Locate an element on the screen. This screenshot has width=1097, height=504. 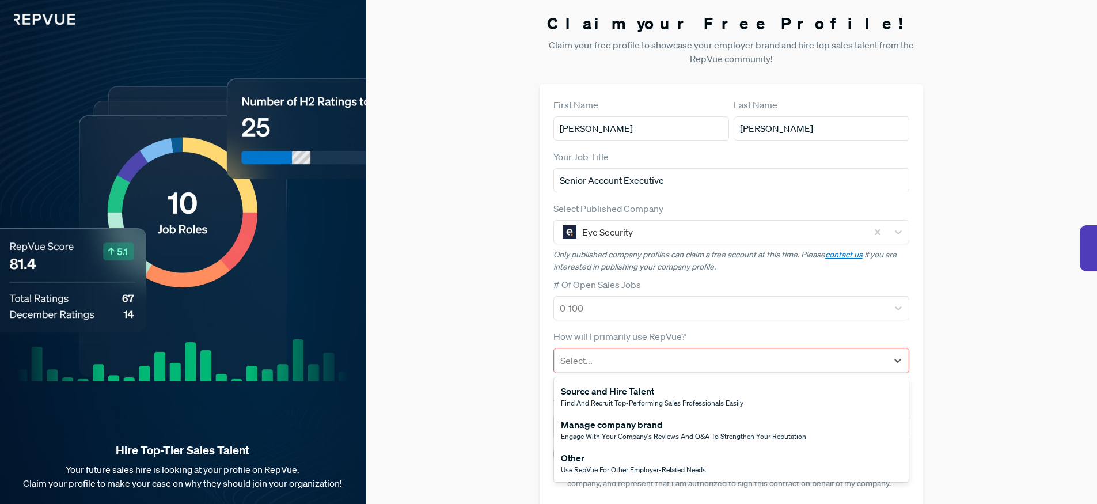
p: Your future sales hire is looking at your profile on RepVue. Claim your profile to make your case... is located at coordinates (183, 476).